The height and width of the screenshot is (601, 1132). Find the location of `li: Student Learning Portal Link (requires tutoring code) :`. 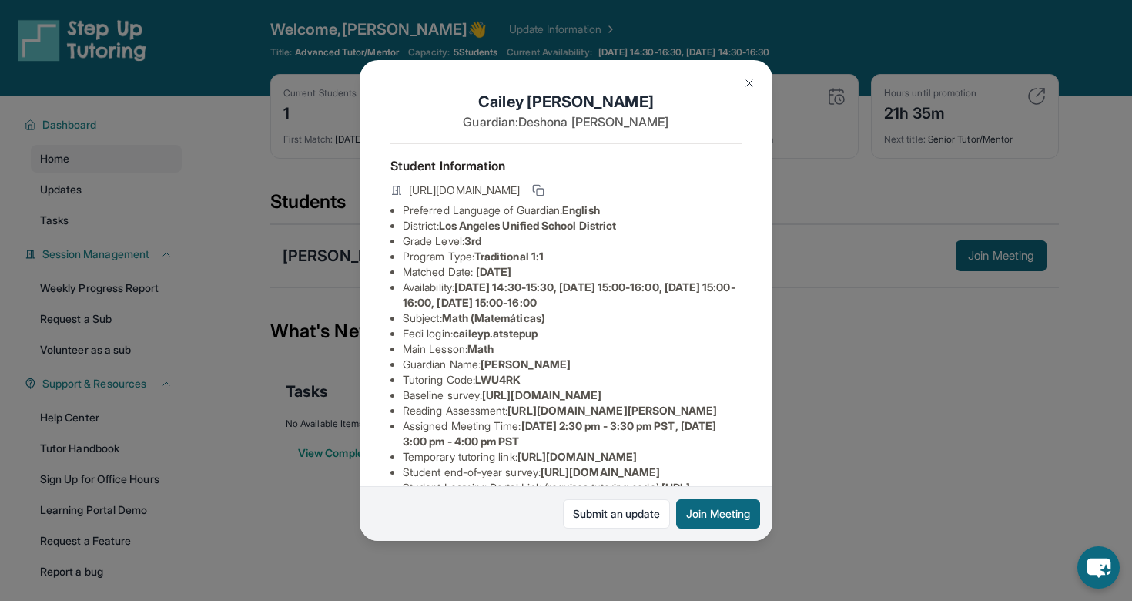

li: Student Learning Portal Link (requires tutoring code) : is located at coordinates (572, 495).